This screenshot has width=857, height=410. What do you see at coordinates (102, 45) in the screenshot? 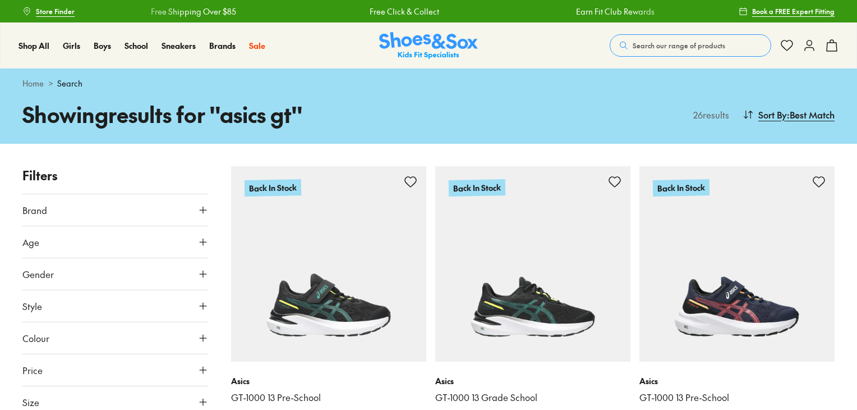
I see `span: Boys` at bounding box center [102, 45].